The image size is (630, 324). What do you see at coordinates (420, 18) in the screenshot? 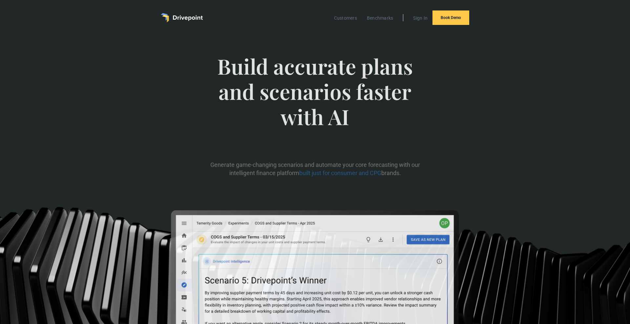
I see `a: Sign In` at bounding box center [420, 18].